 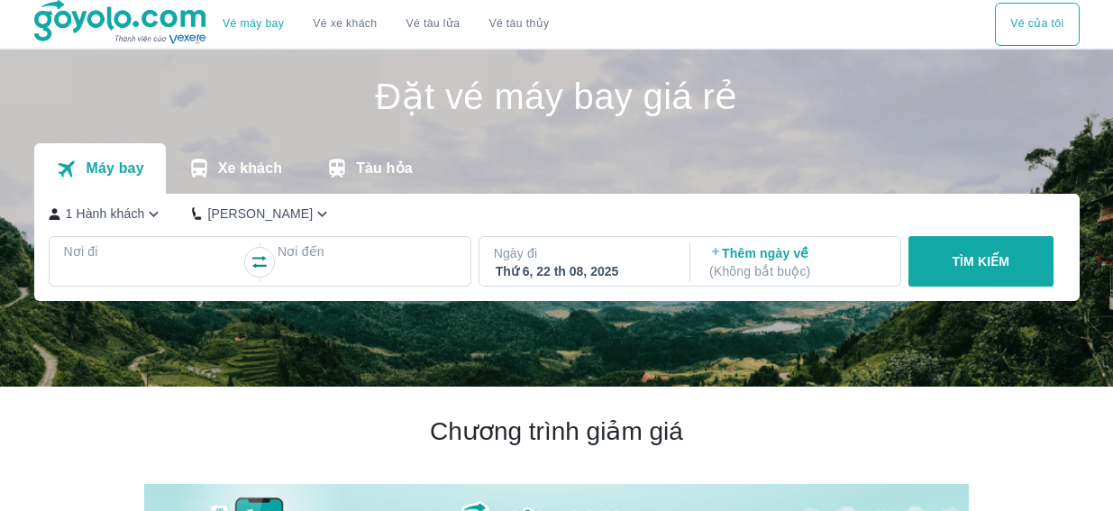 I want to click on p: Ngày đi, so click(x=583, y=253).